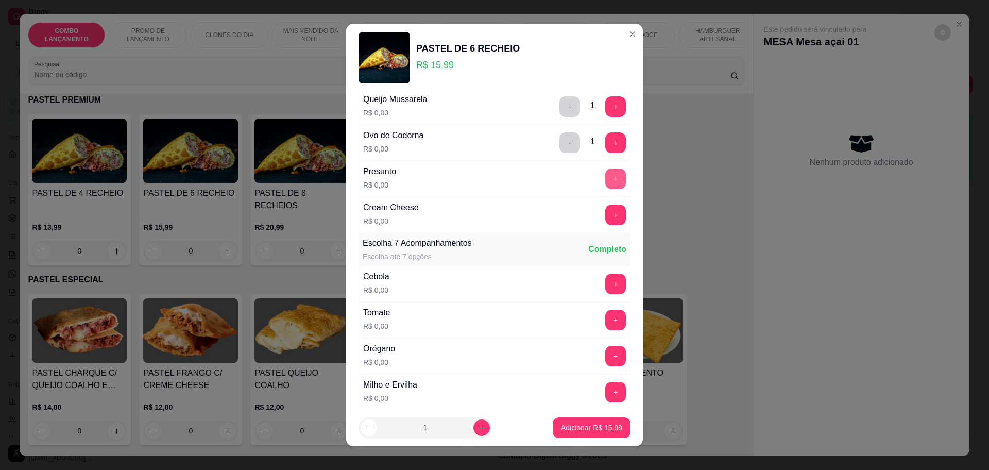 The width and height of the screenshot is (989, 470). What do you see at coordinates (482, 428) in the screenshot?
I see `button: increase-product-quantity` at bounding box center [482, 428].